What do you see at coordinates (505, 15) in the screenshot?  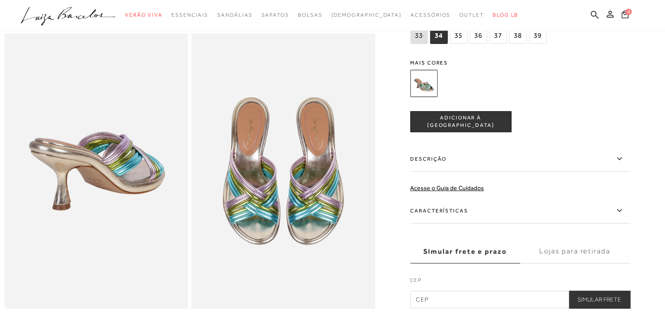 I see `span: BLOG LB` at bounding box center [505, 15].